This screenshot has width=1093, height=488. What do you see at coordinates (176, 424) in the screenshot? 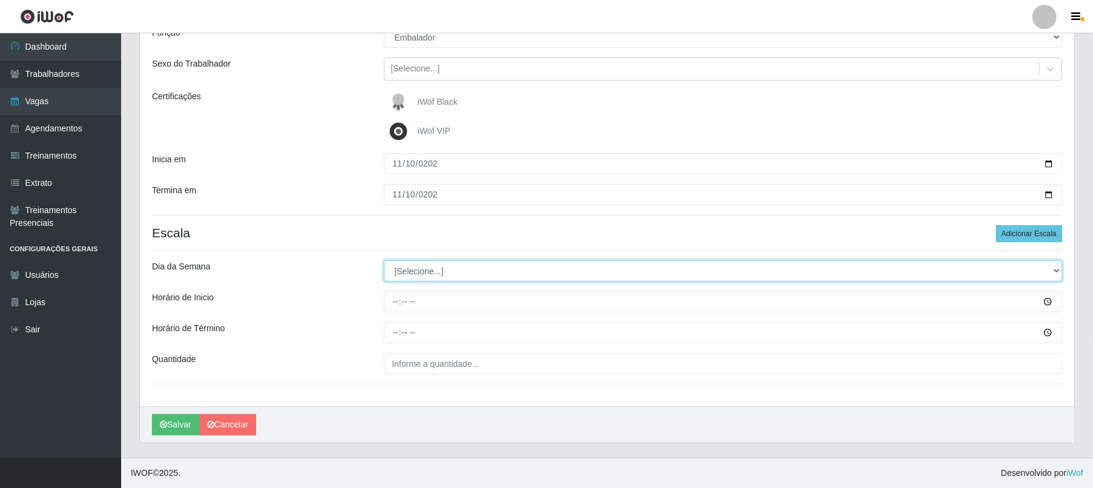
I see `button: Salvar` at bounding box center [176, 424].